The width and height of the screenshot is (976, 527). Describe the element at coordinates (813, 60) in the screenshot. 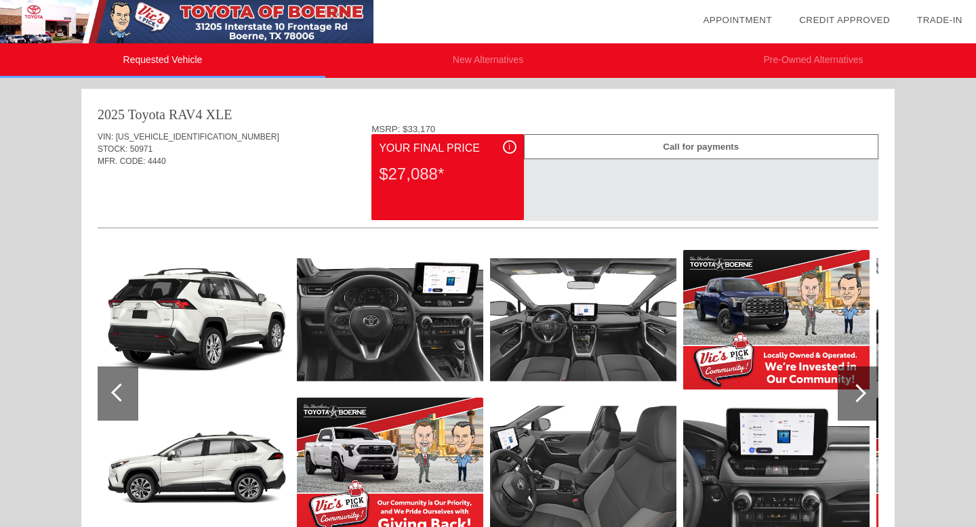

I see `li: Pre-Owned Alternatives` at that location.